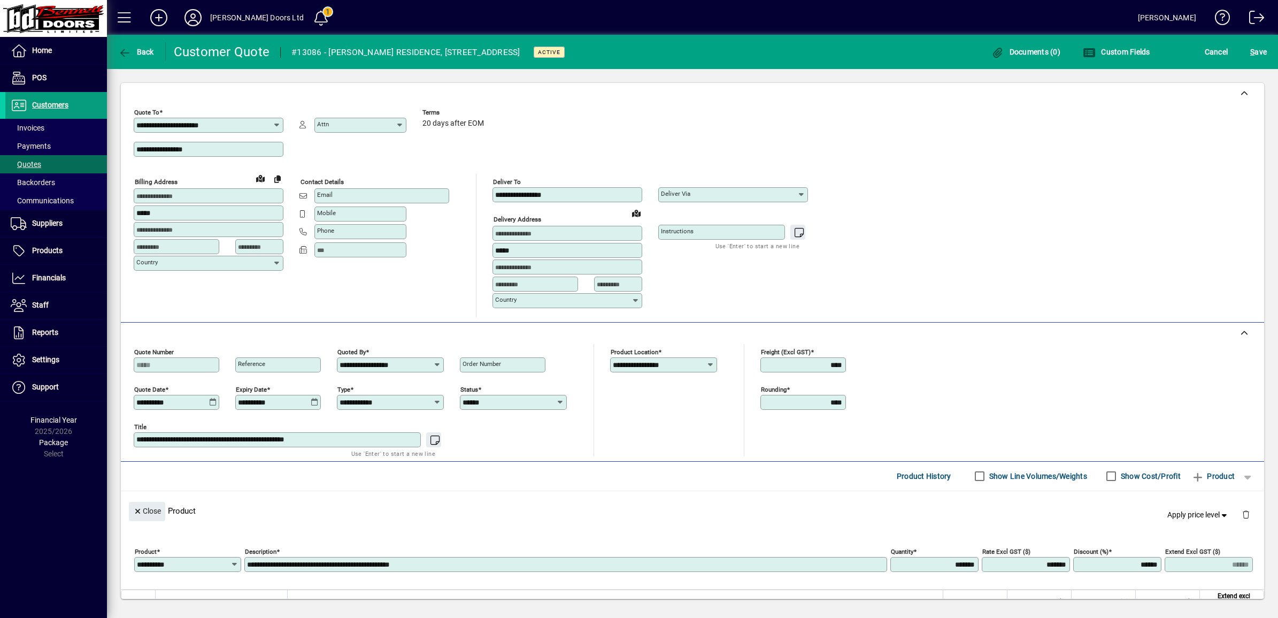 This screenshot has height=618, width=1278. I want to click on span: Home, so click(42, 50).